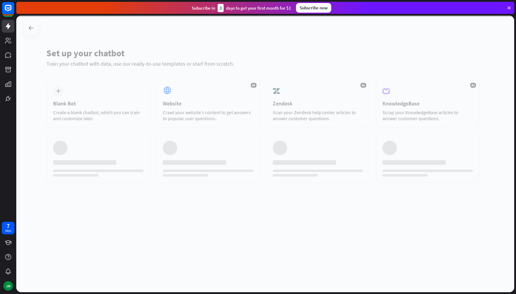 Image resolution: width=516 pixels, height=294 pixels. I want to click on div: Subscribe now, so click(314, 8).